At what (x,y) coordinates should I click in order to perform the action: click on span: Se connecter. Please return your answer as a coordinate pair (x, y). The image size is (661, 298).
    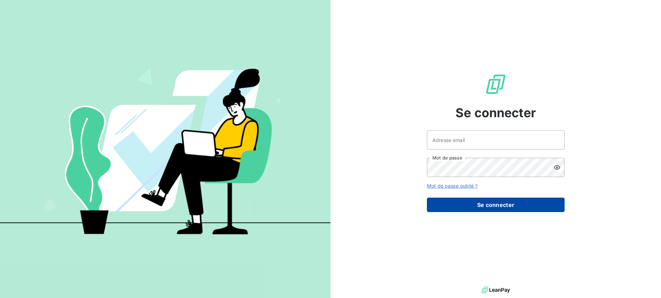
    Looking at the image, I should click on (496, 113).